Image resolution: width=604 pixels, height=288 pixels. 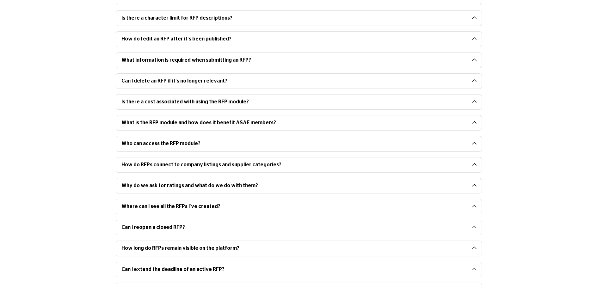 What do you see at coordinates (294, 39) in the screenshot?
I see `button: How do I edit an RFP after it’s been published?` at bounding box center [294, 39].